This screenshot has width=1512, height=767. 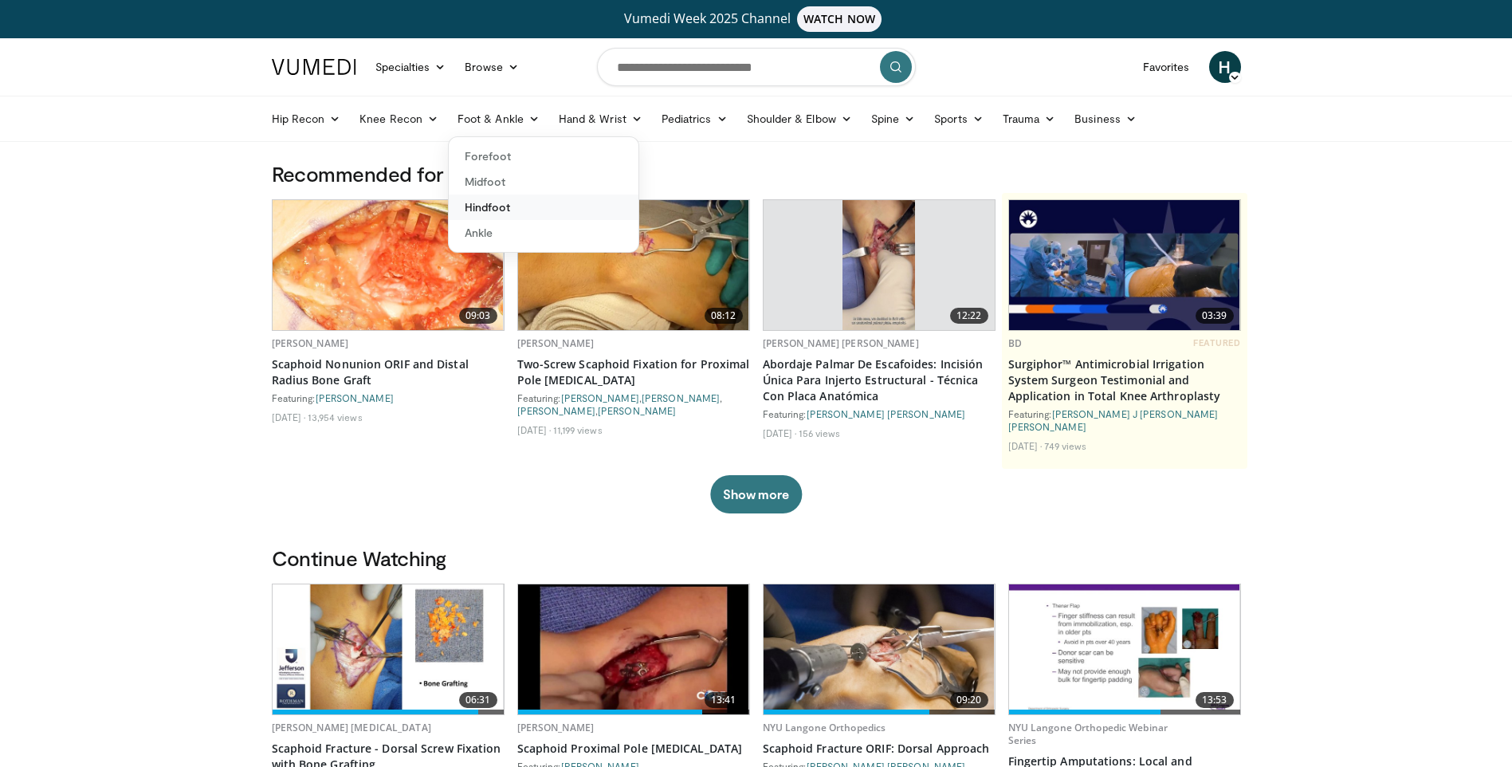 I want to click on a: BD, so click(x=1015, y=343).